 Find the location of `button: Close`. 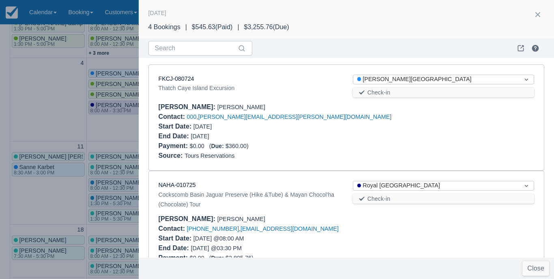

button: Close is located at coordinates (536, 269).